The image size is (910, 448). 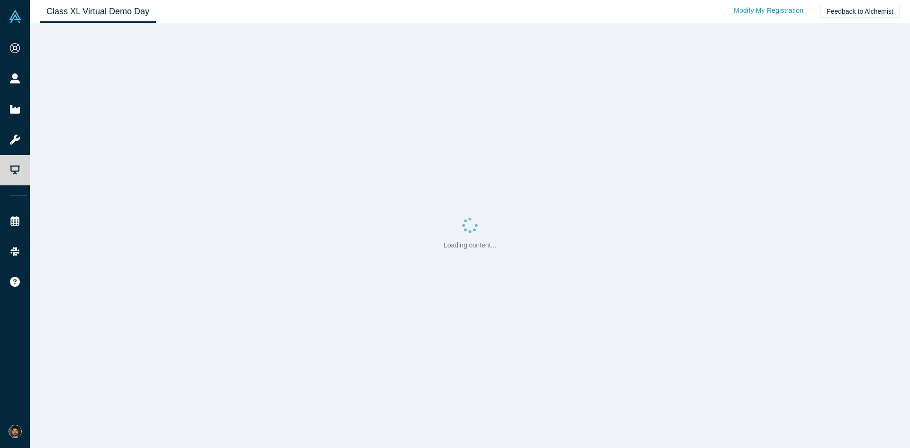 What do you see at coordinates (15, 17) in the screenshot?
I see `img: Alchemist Vault Logo` at bounding box center [15, 17].